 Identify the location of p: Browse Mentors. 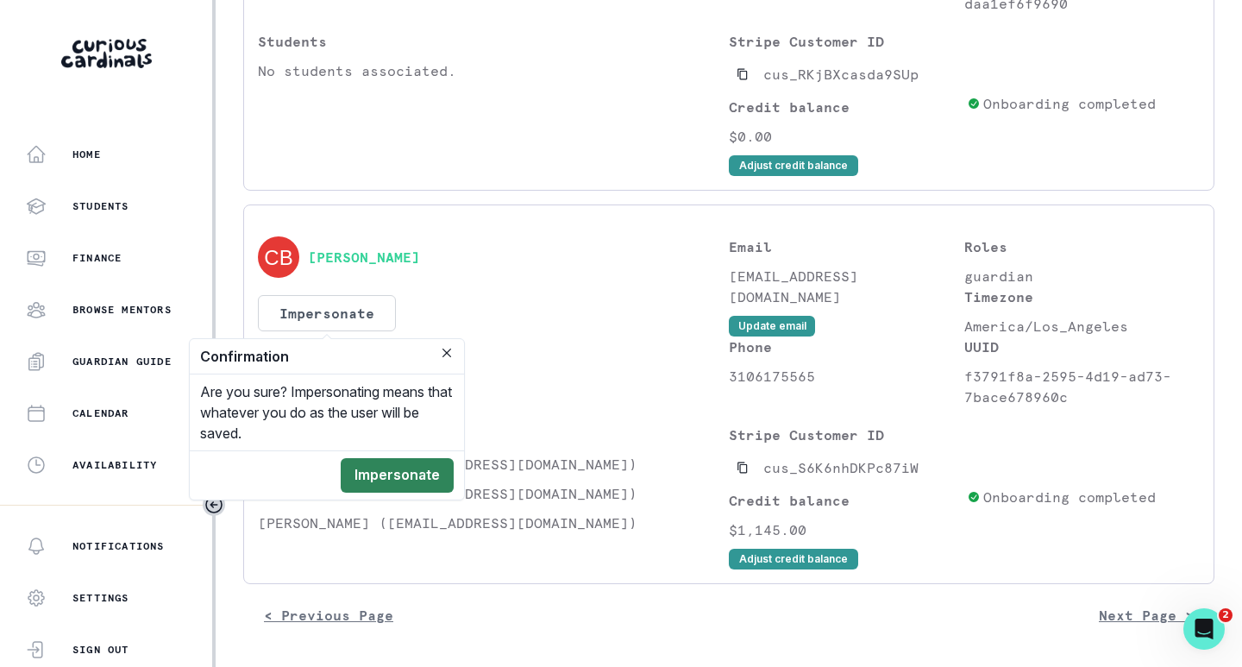
(122, 310).